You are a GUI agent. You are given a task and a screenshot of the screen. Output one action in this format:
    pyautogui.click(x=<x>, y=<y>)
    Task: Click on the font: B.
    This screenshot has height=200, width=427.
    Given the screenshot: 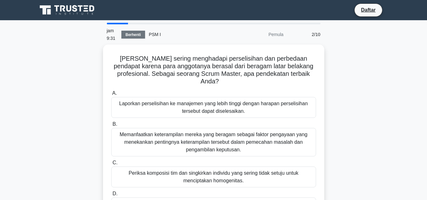 What is the action you would take?
    pyautogui.click(x=115, y=124)
    